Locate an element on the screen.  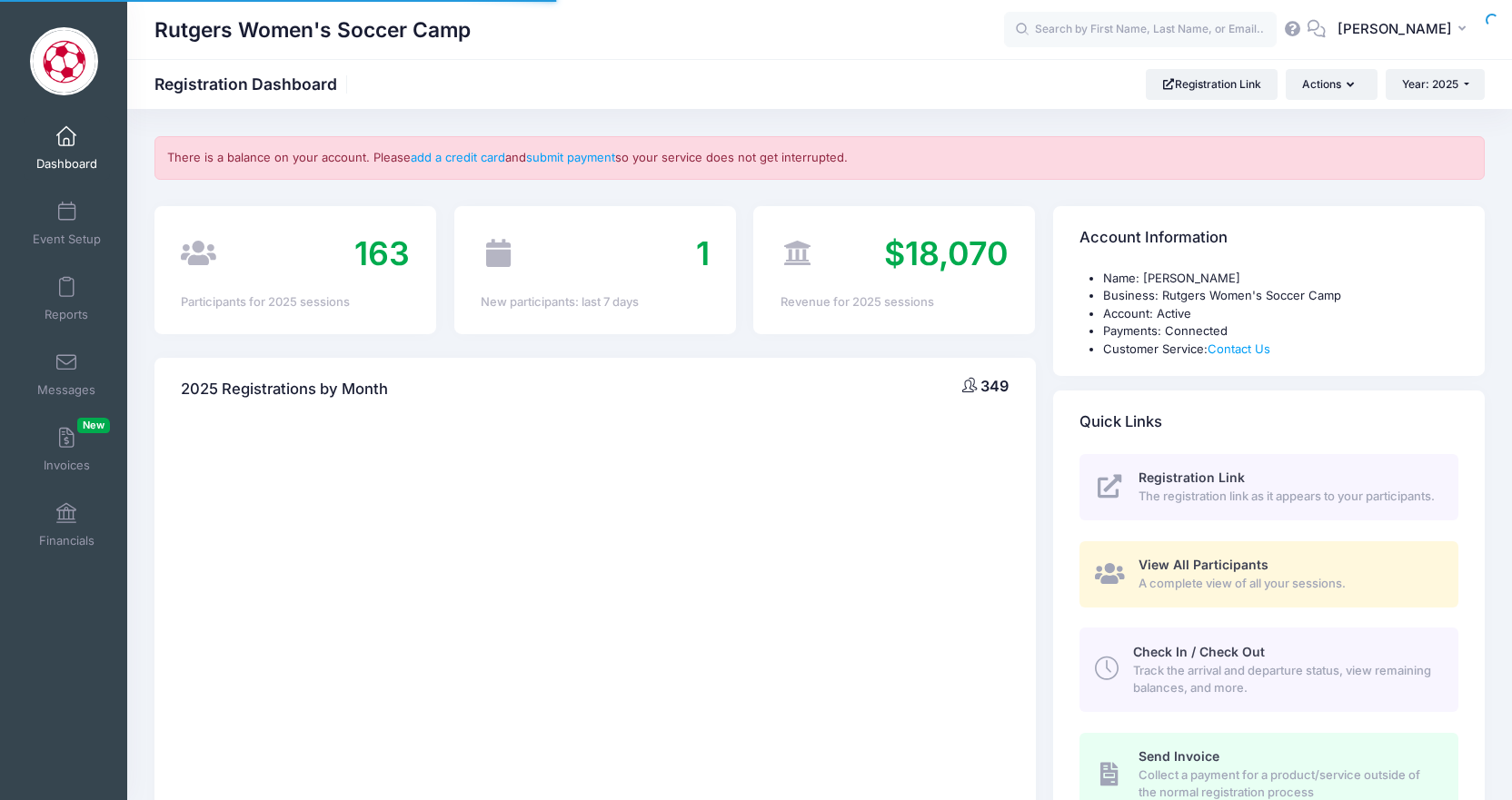
a: Reports is located at coordinates (66, 299).